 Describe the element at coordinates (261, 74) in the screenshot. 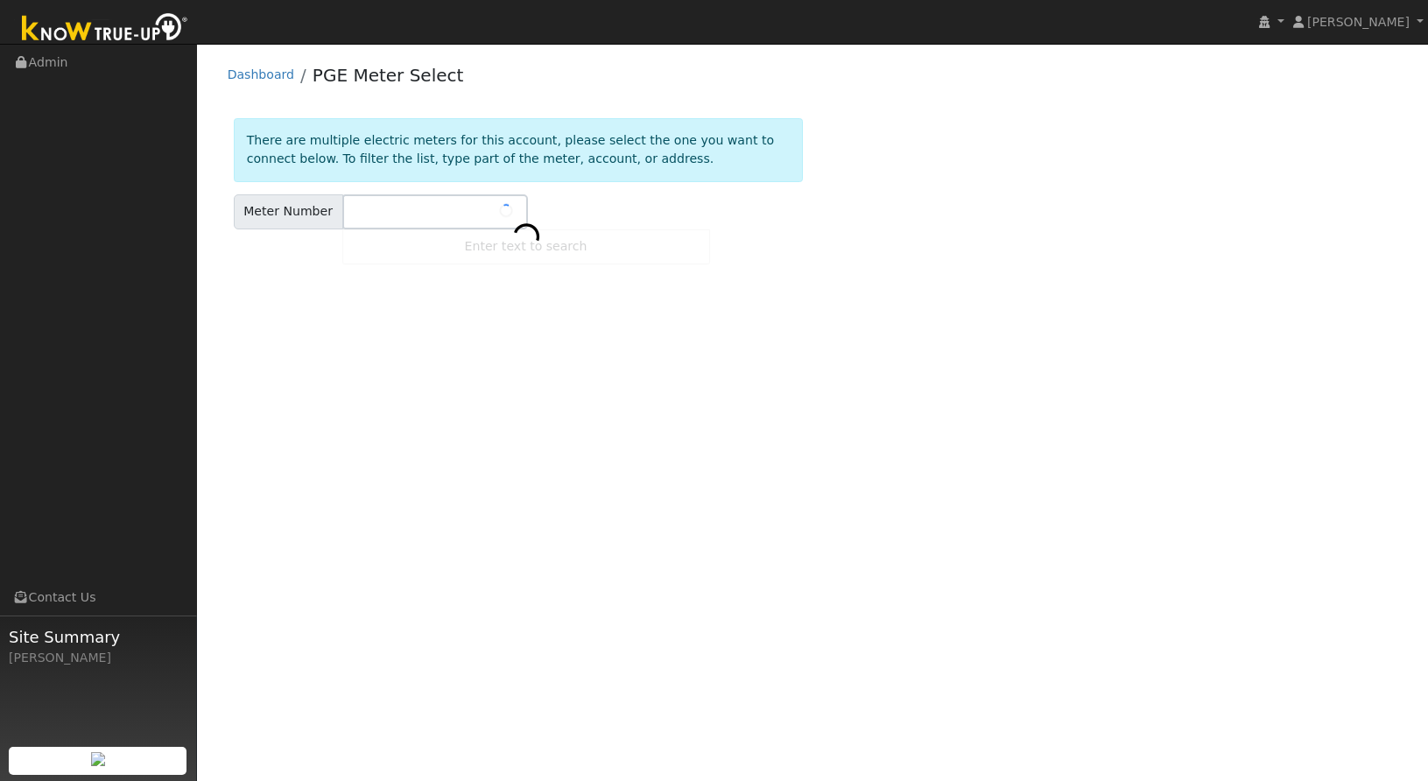

I see `a: Dashboard` at that location.